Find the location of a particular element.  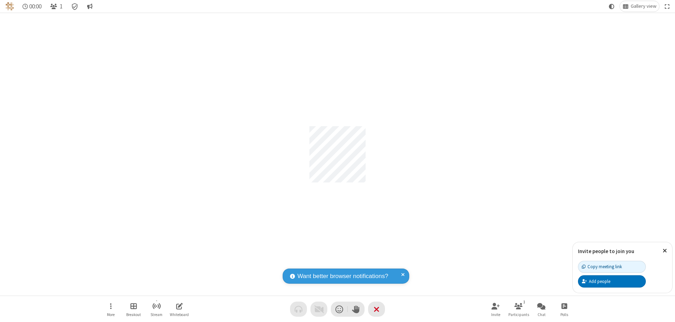

span: Whiteboard is located at coordinates (179, 315).